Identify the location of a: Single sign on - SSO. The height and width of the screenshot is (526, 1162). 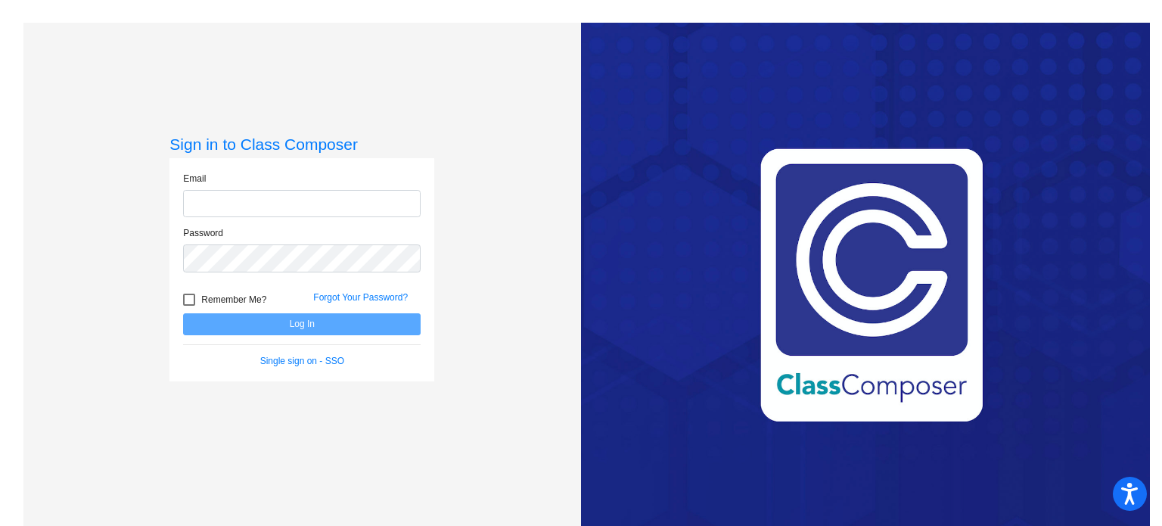
(302, 361).